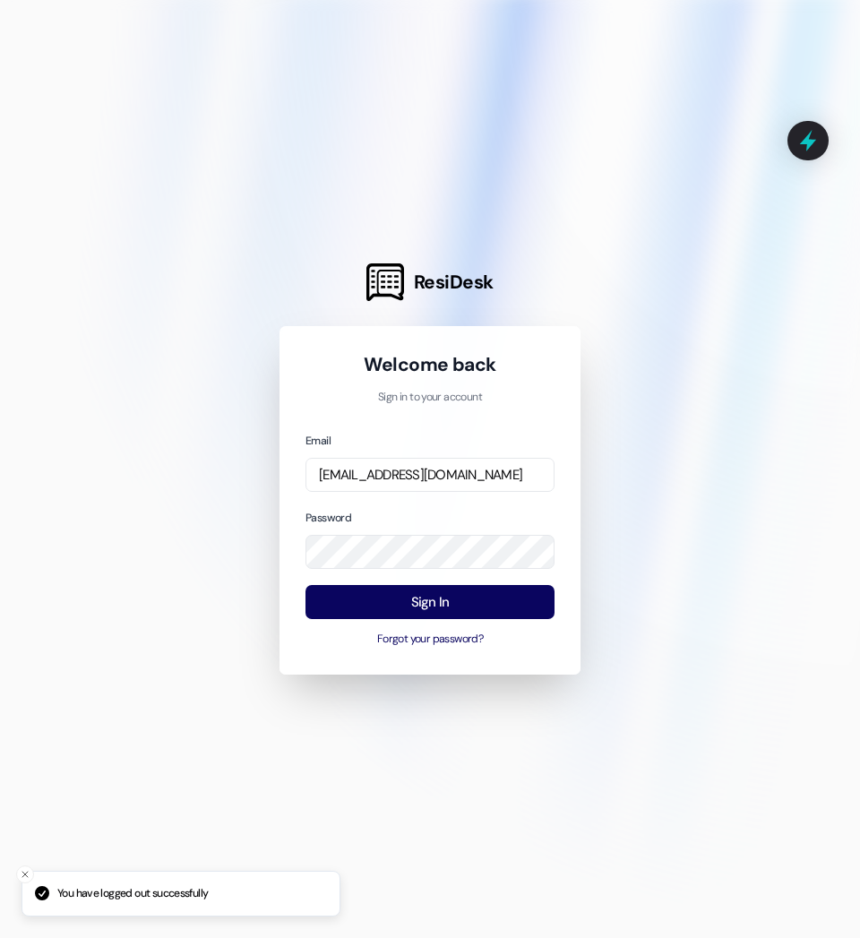 The image size is (860, 938). Describe the element at coordinates (318, 441) in the screenshot. I see `label: Email` at that location.